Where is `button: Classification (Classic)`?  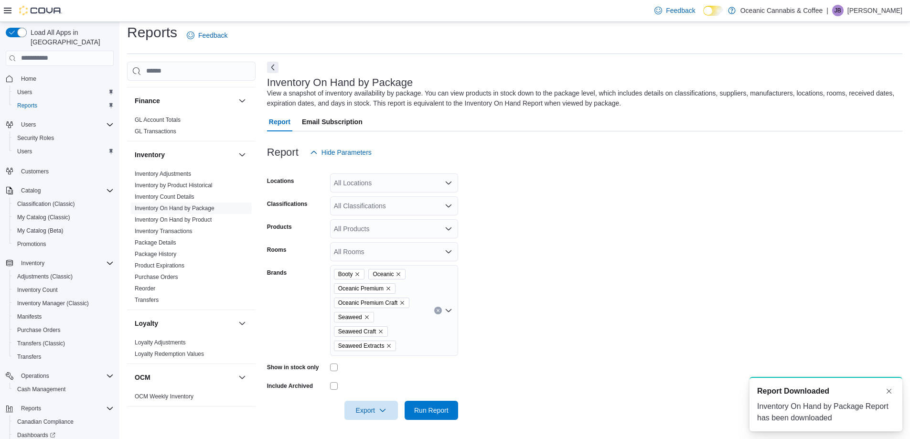
button: Classification (Classic) is located at coordinates (64, 204).